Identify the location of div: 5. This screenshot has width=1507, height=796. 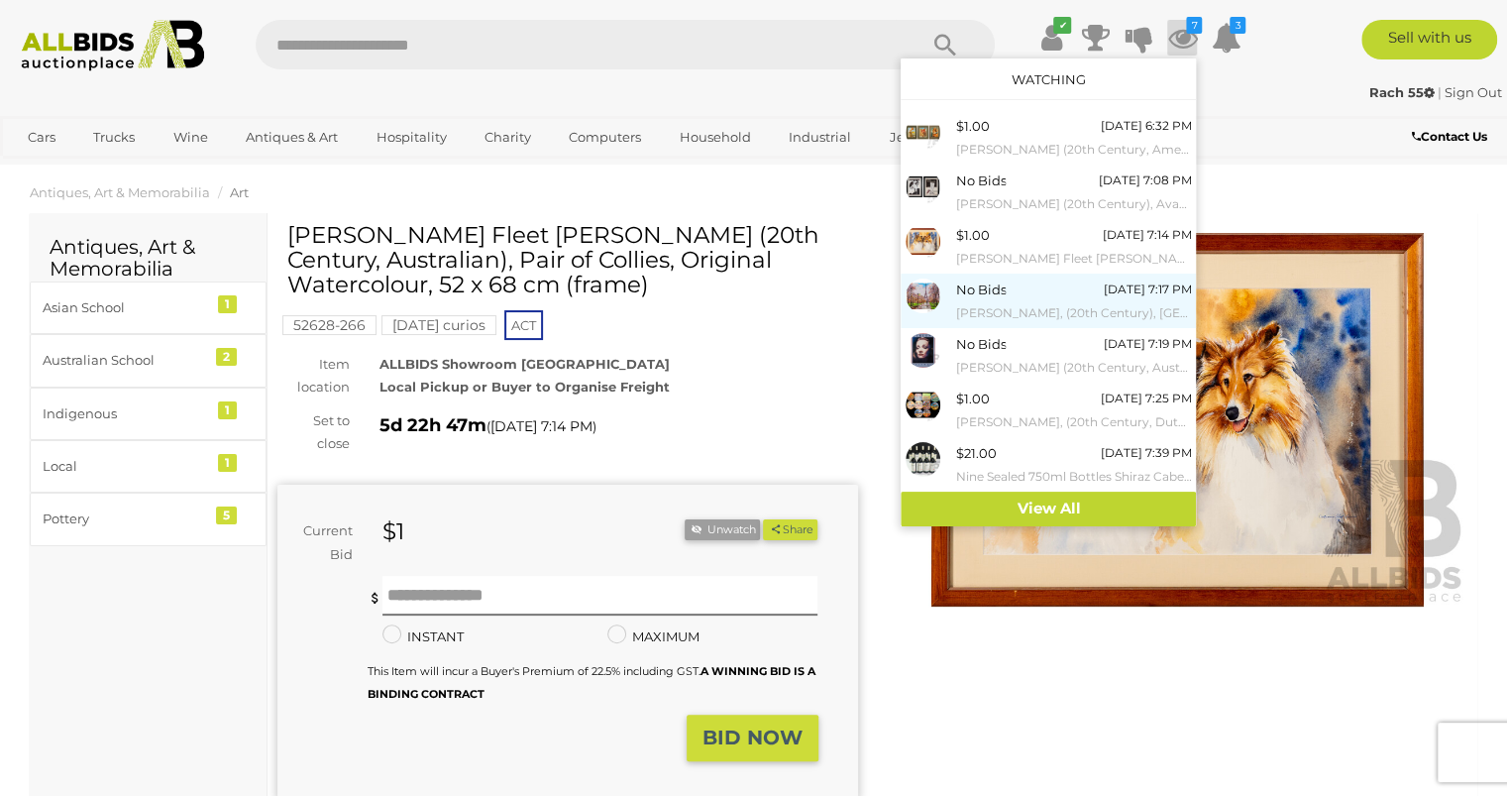
(226, 515).